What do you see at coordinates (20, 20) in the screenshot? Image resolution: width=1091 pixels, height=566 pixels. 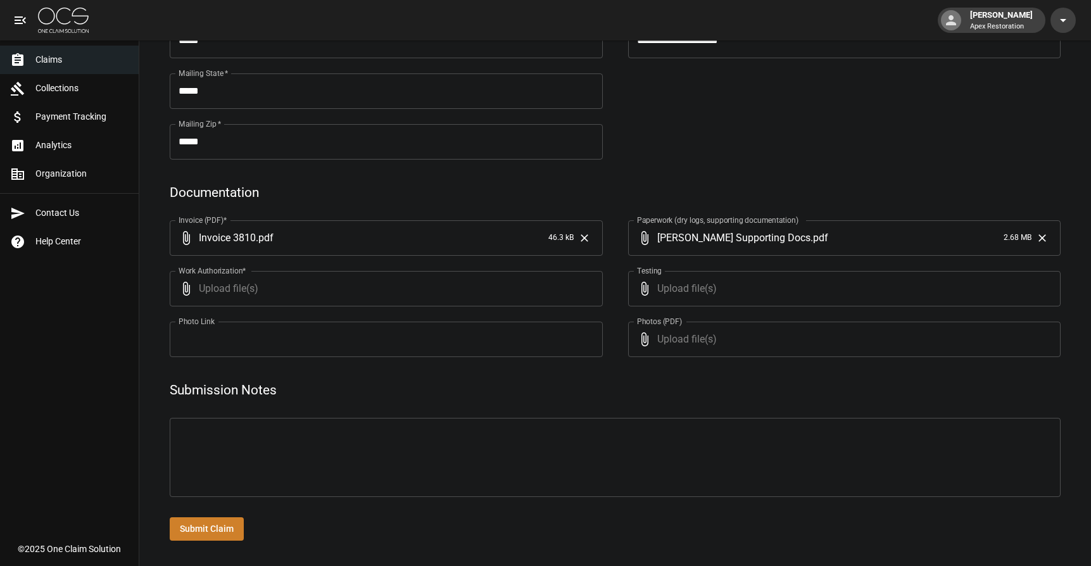 I see `button: open drawer` at bounding box center [20, 20].